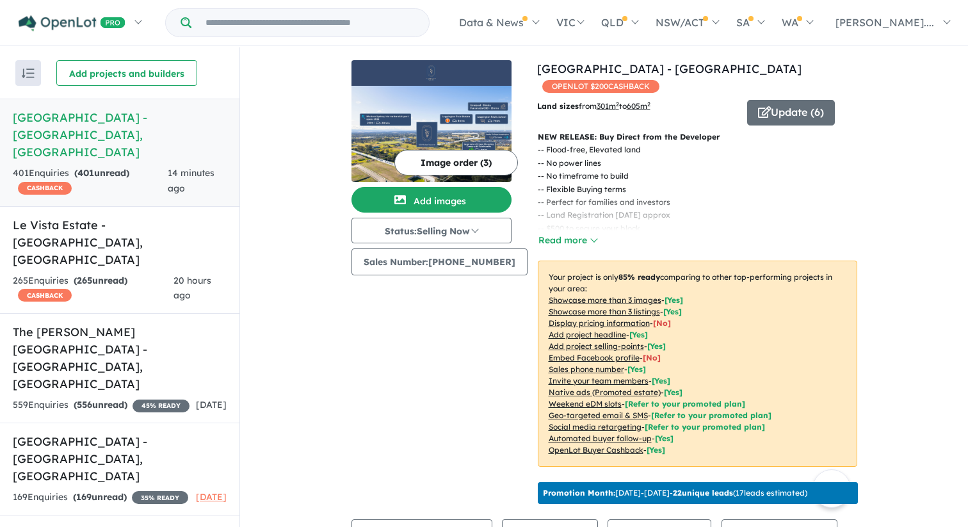 This screenshot has width=968, height=527. Describe the element at coordinates (432, 121) in the screenshot. I see `a: Leppington Square Estate - Leppington LogoLeppington Square Estate - Leppington` at that location.